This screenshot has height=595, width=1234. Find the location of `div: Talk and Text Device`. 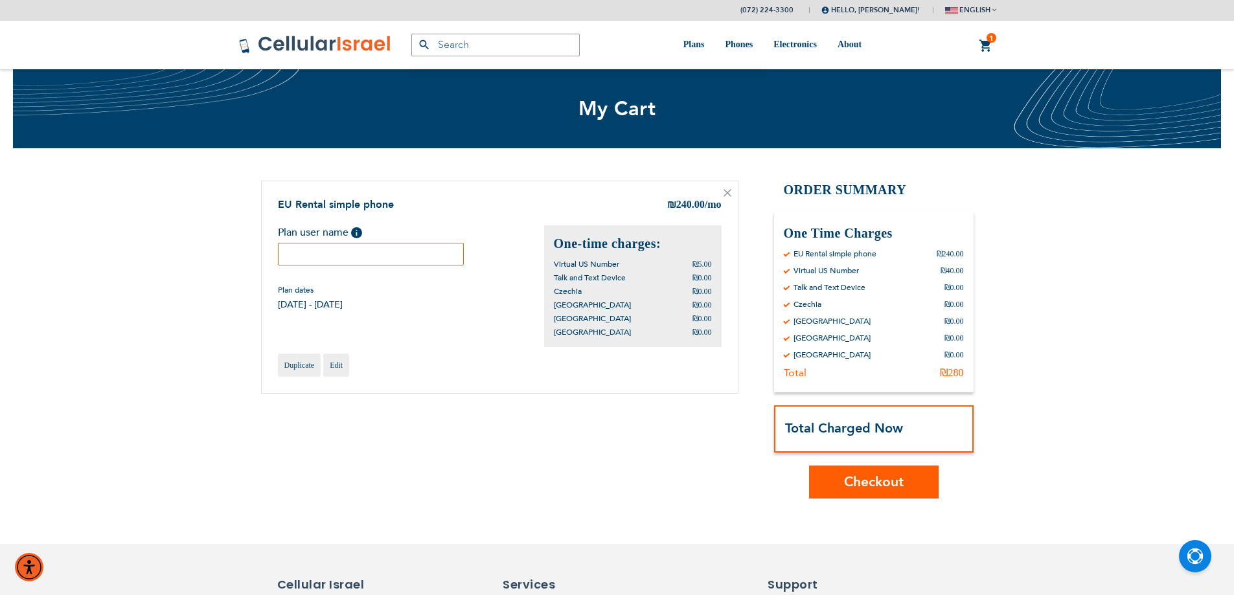

div: Talk and Text Device is located at coordinates (829, 288).